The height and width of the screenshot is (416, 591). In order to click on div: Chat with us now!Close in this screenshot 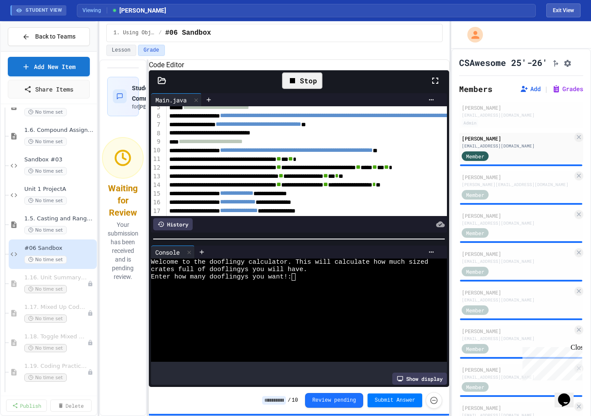, I will do `click(32, 29)`.